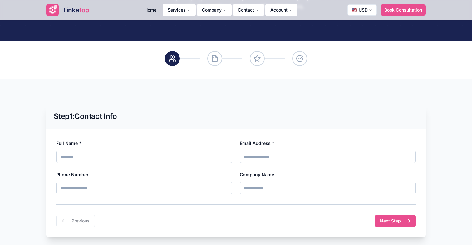 The height and width of the screenshot is (245, 472). What do you see at coordinates (84, 10) in the screenshot?
I see `span: top` at bounding box center [84, 10].